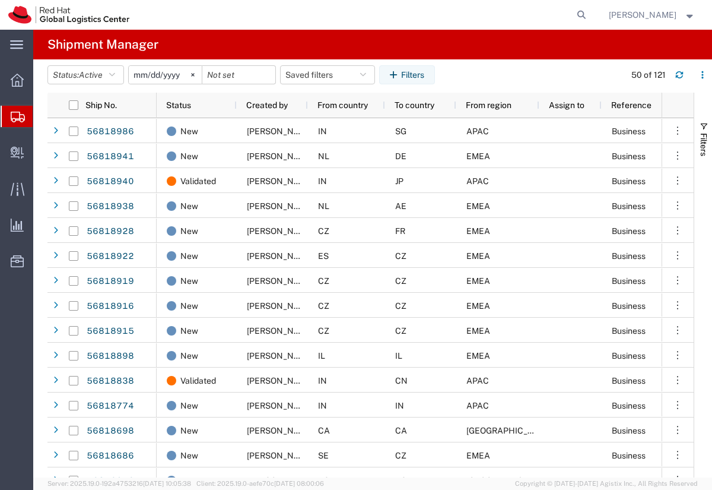  What do you see at coordinates (110, 256) in the screenshot?
I see `a: 56818922` at bounding box center [110, 256].